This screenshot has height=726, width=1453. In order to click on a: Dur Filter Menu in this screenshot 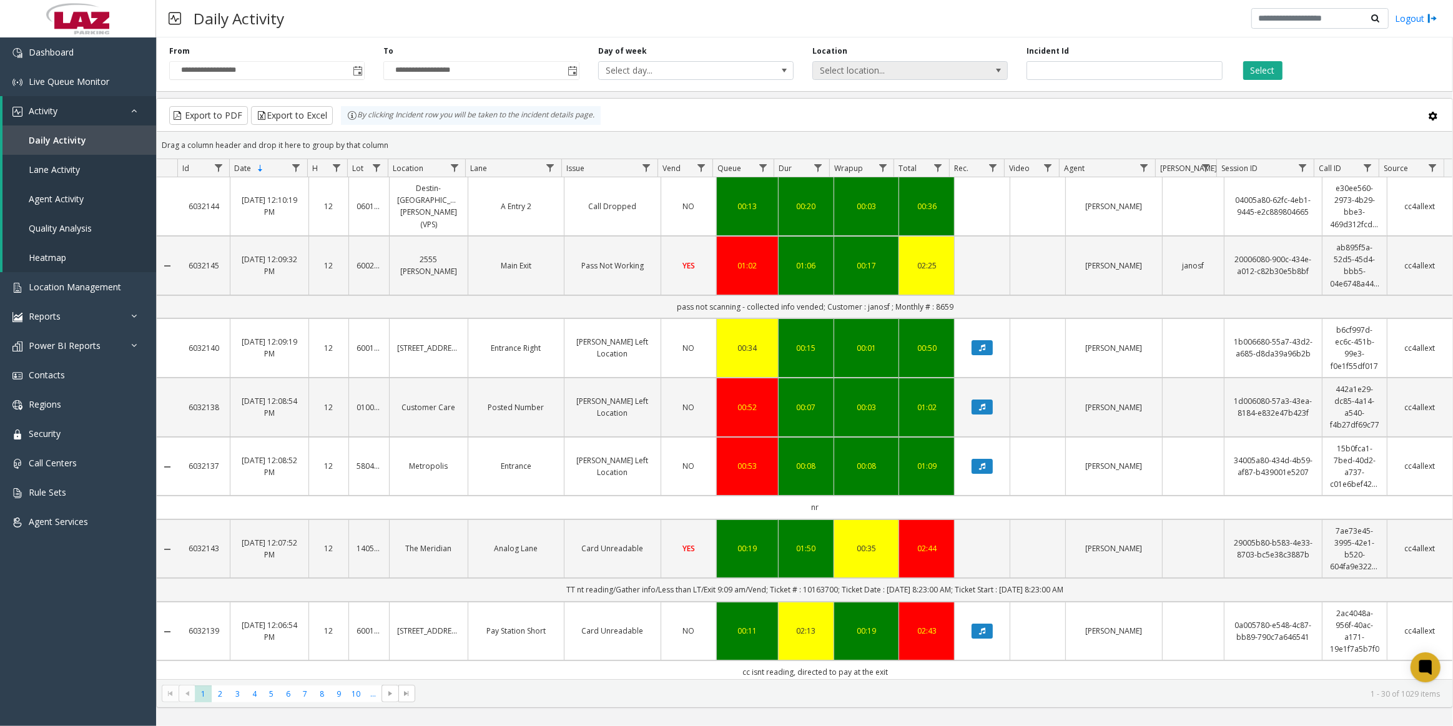, I will do `click(818, 167)`.